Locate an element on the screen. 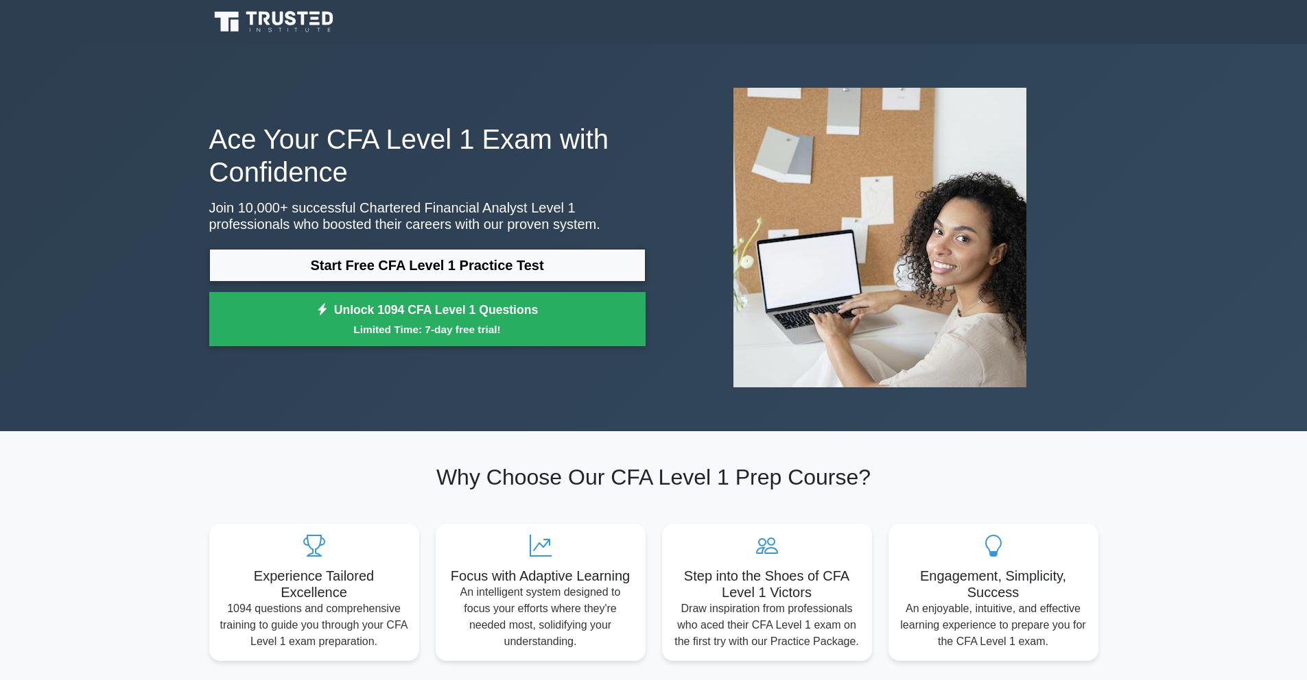 The height and width of the screenshot is (680, 1307). p: Draw inspiration from professionals who aced their CFA Level 1 exam on the first try with our Pra... is located at coordinates (767, 626).